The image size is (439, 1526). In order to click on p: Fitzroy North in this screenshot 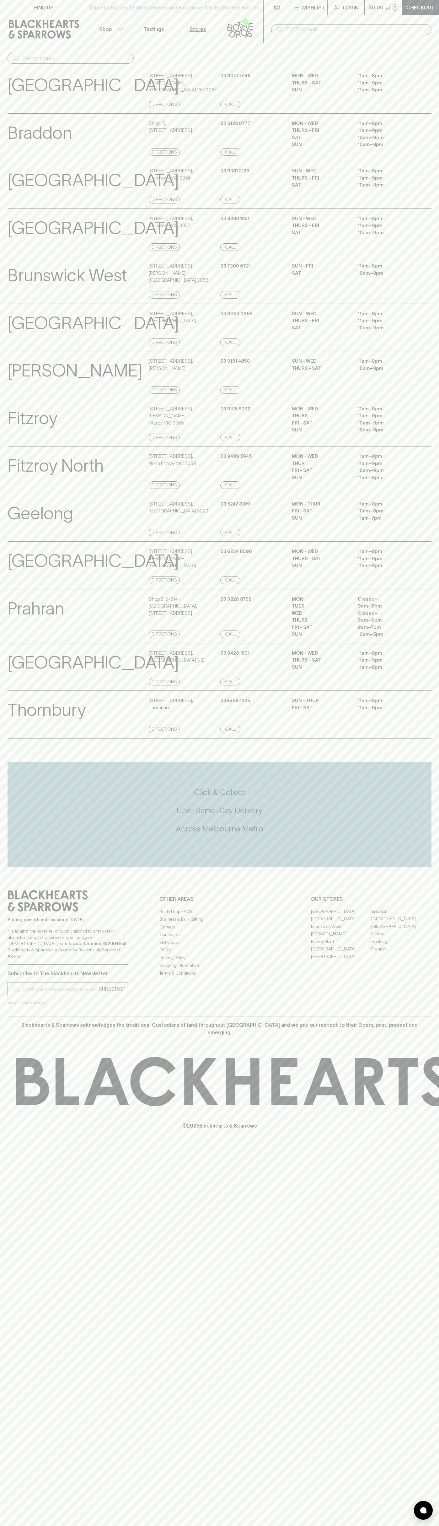, I will do `click(56, 466)`.